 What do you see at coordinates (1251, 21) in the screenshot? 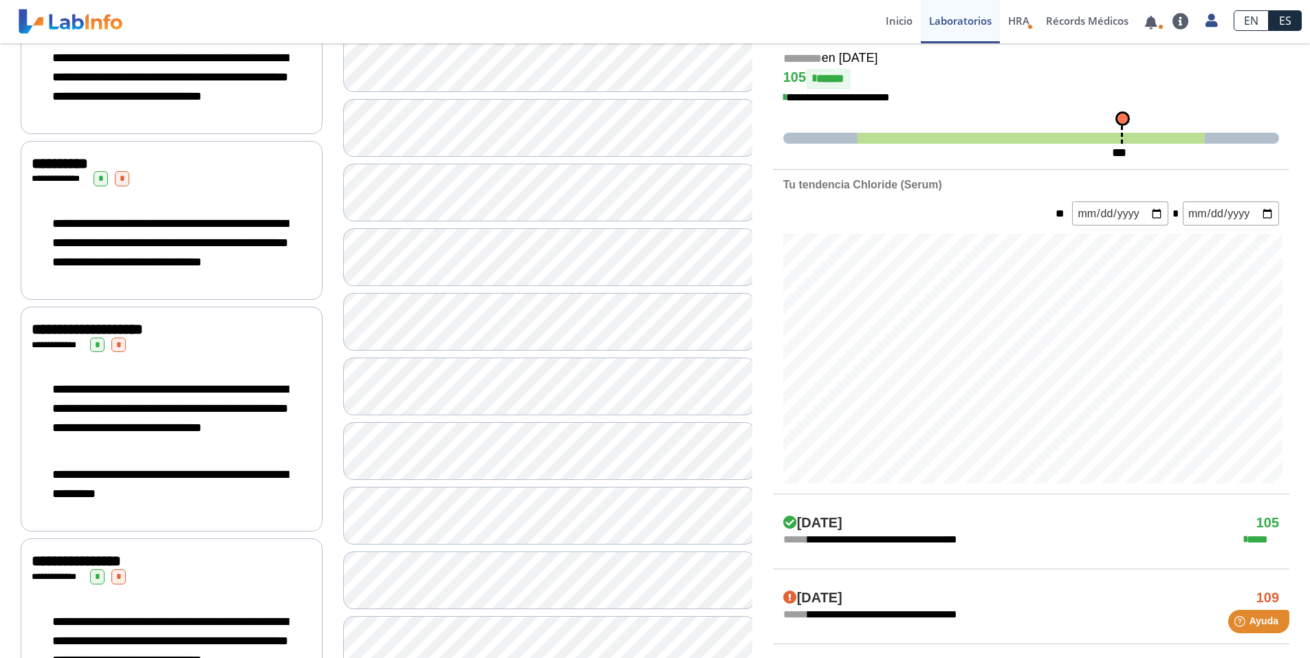
I see `a: EN` at bounding box center [1251, 21].